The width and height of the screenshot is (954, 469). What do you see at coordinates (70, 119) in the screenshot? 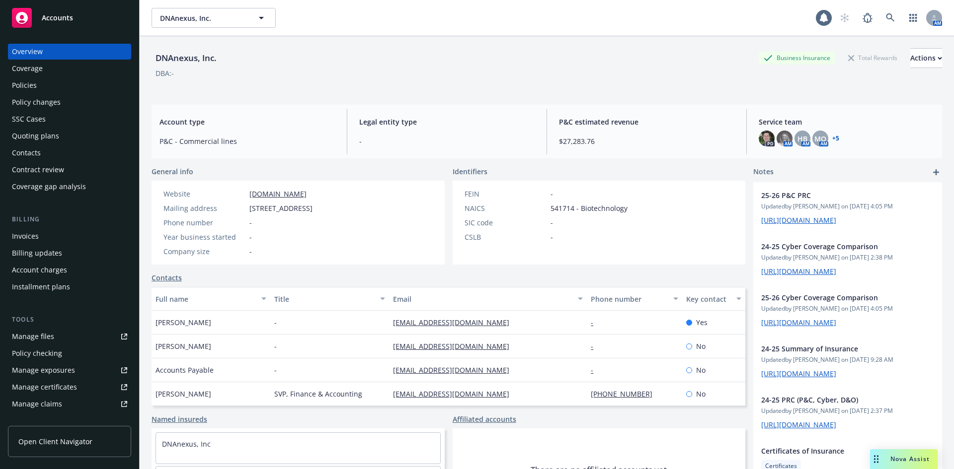
I see `a: SSC Cases` at bounding box center [70, 119].